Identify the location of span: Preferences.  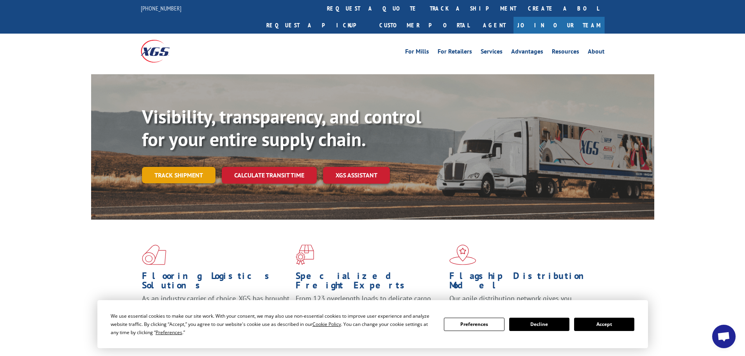
(169, 333).